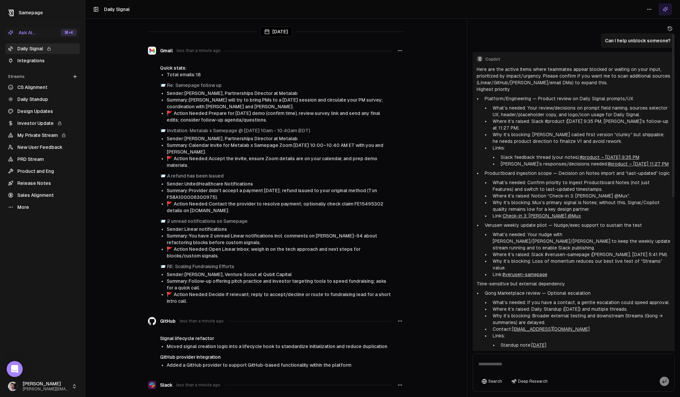 This screenshot has height=397, width=680. What do you see at coordinates (117, 9) in the screenshot?
I see `h1: Daily Signal` at bounding box center [117, 9].